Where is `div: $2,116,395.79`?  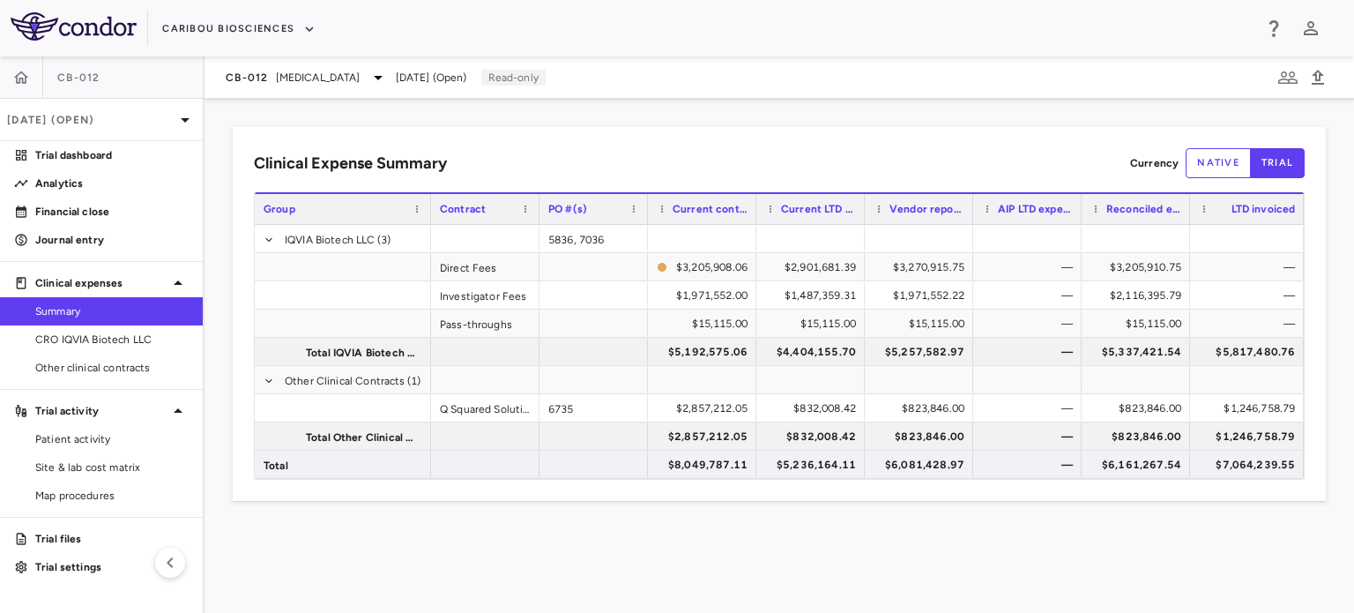 div: $2,116,395.79 is located at coordinates (1139, 295).